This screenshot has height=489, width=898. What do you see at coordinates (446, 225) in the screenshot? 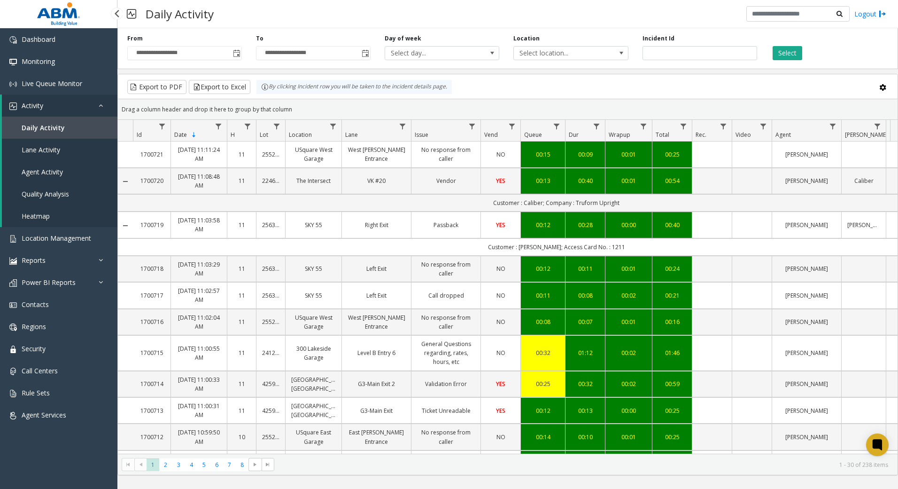
I see `a: Passback` at bounding box center [446, 225].